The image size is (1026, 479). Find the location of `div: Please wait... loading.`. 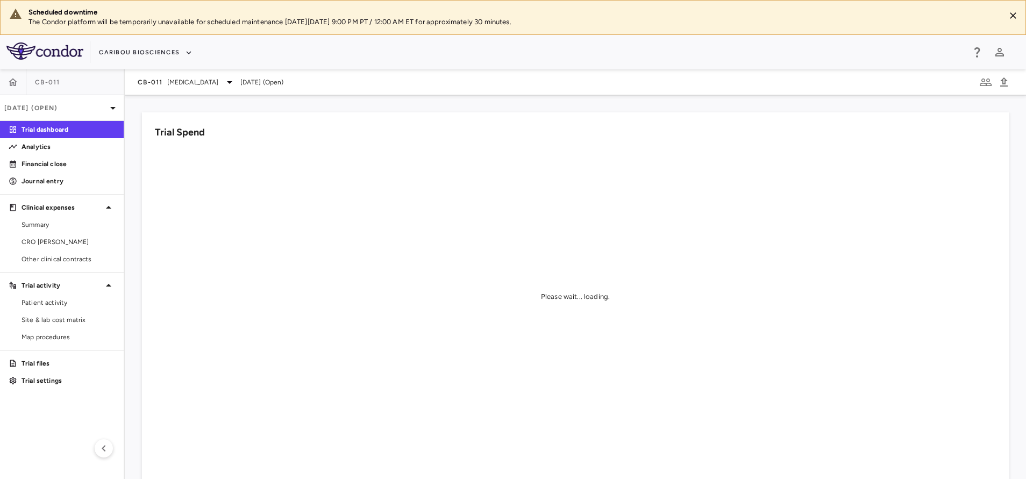

div: Please wait... loading. is located at coordinates (576, 297).